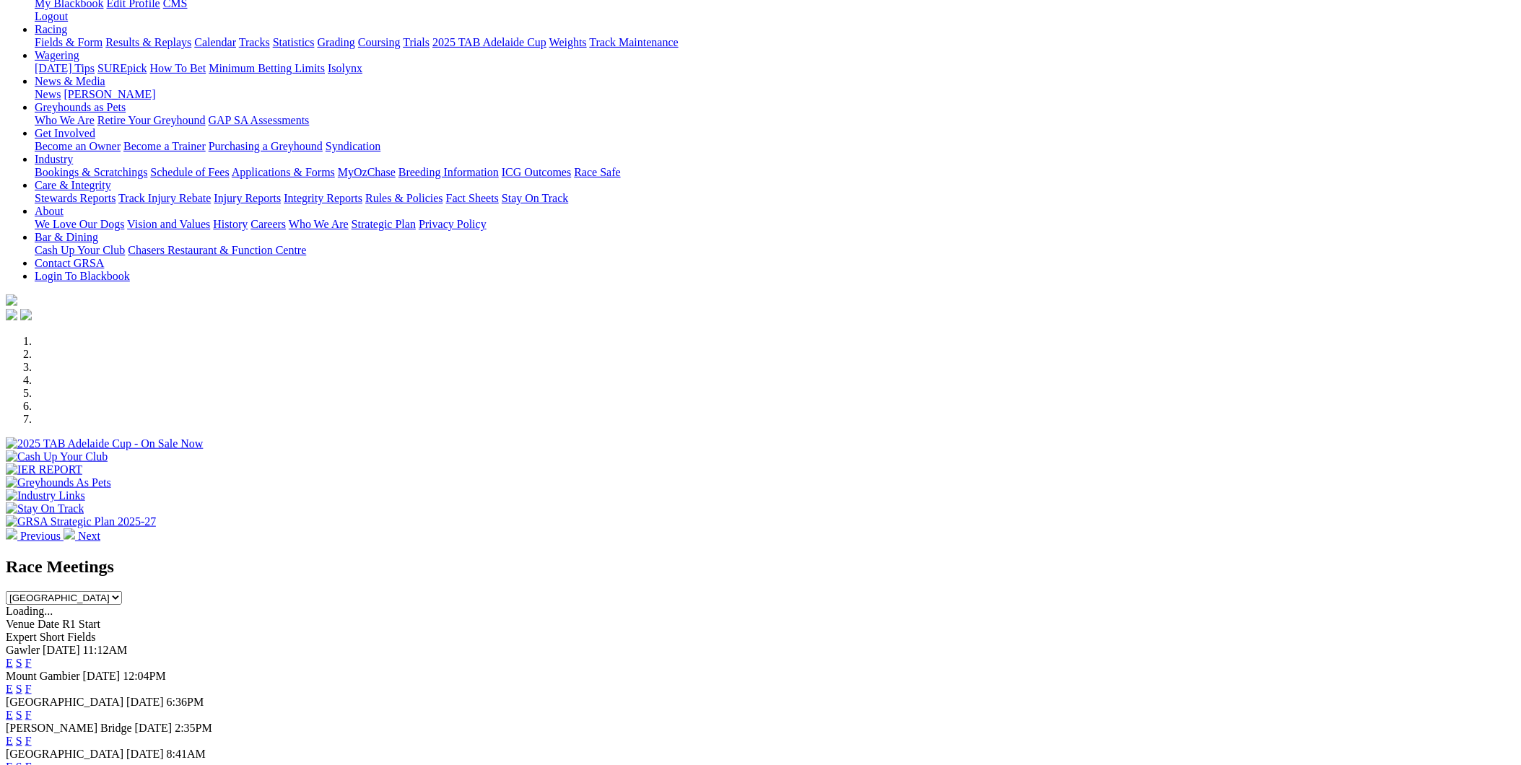  I want to click on div: News & Media, so click(775, 95).